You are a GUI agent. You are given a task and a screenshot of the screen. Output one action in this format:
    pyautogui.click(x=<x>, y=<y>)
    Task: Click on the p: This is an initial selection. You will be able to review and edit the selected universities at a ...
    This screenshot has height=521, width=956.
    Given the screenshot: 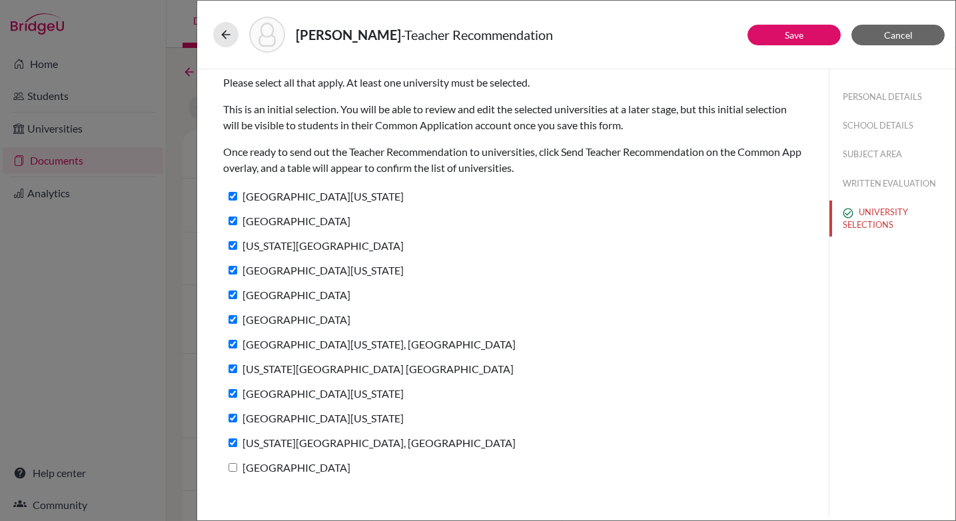 What is the action you would take?
    pyautogui.click(x=513, y=117)
    